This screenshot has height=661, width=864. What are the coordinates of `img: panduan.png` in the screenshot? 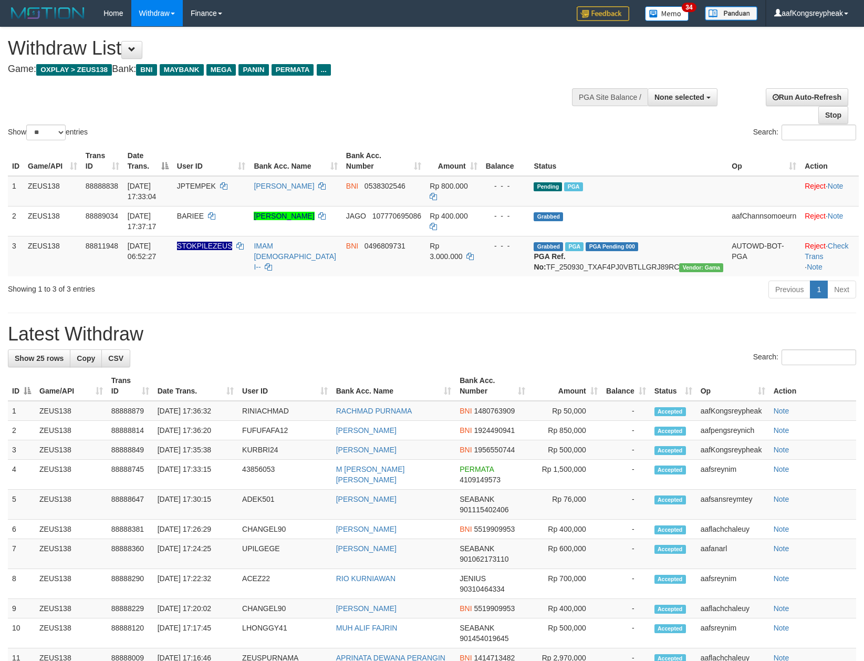 It's located at (731, 13).